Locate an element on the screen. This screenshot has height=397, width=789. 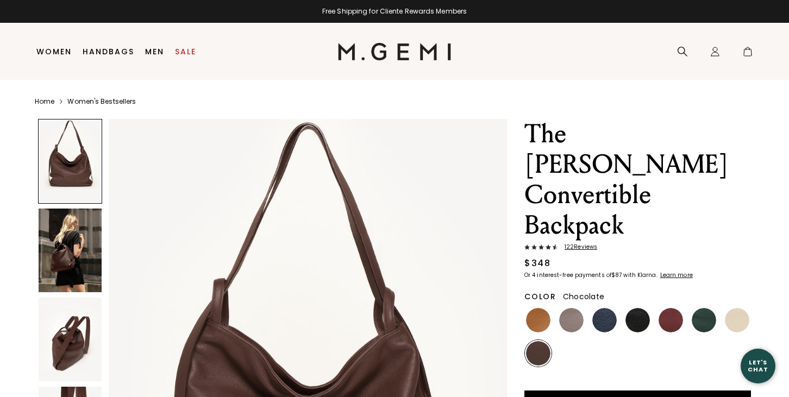
klarna-placement-style-body: with Klarna is located at coordinates (641, 275).